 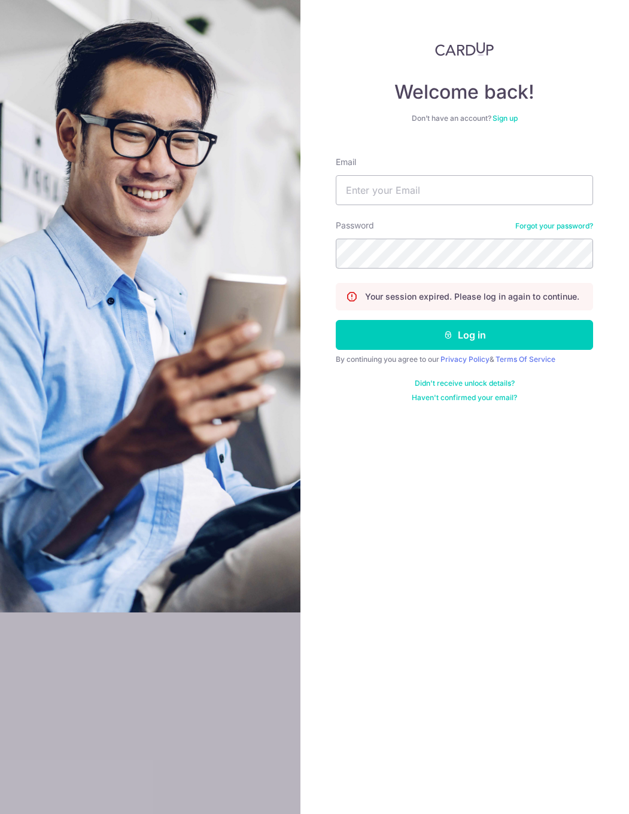 What do you see at coordinates (464, 190) in the screenshot?
I see `input: Enter your Email` at bounding box center [464, 190].